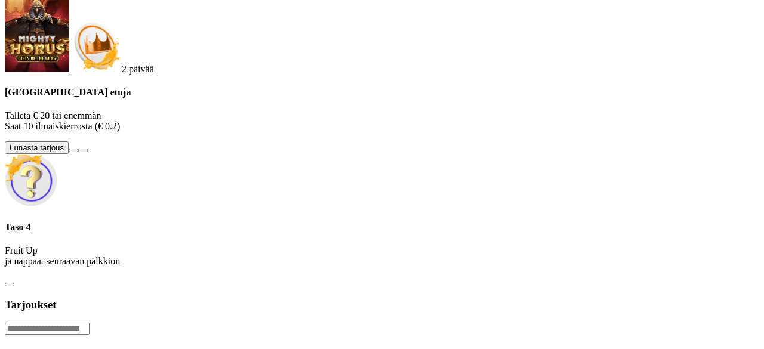 The image size is (764, 349). Describe the element at coordinates (138, 69) in the screenshot. I see `span: countdown` at that location.